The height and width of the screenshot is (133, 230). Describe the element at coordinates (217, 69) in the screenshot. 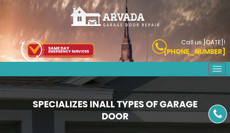

I see `button: Toggle navigation` at that location.